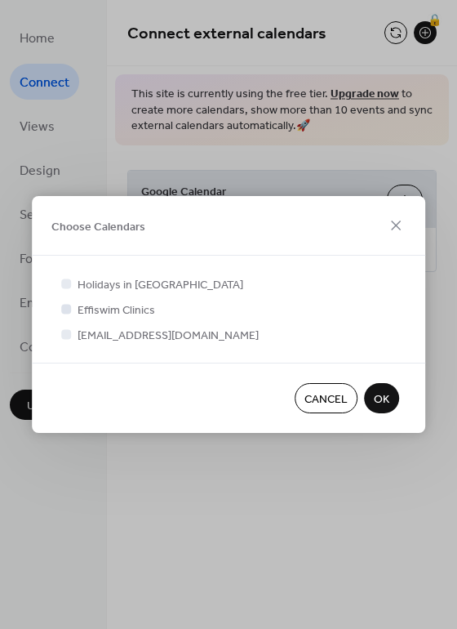 The width and height of the screenshot is (457, 629). Describe the element at coordinates (381, 398) in the screenshot. I see `button: OK` at that location.